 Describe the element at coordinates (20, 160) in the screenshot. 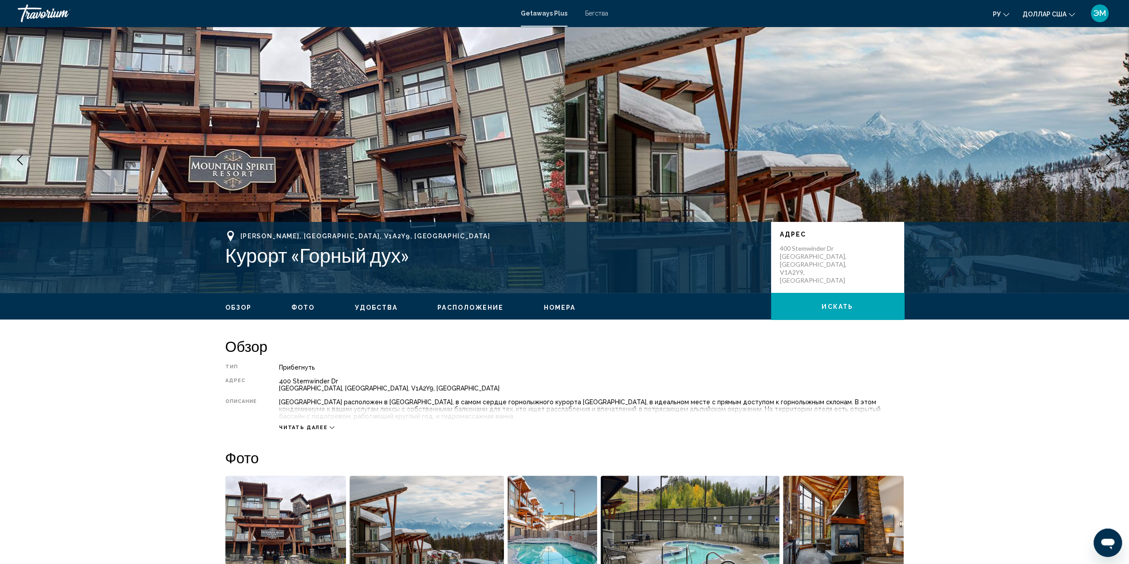

I see `button: Предыдущее изображение` at that location.